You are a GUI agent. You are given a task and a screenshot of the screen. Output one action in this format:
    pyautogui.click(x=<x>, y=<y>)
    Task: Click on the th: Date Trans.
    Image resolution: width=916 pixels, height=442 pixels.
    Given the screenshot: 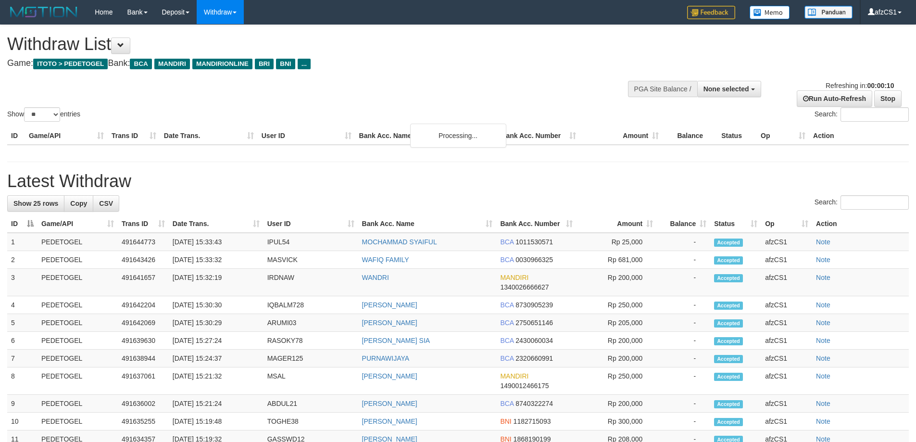 What is the action you would take?
    pyautogui.click(x=209, y=136)
    